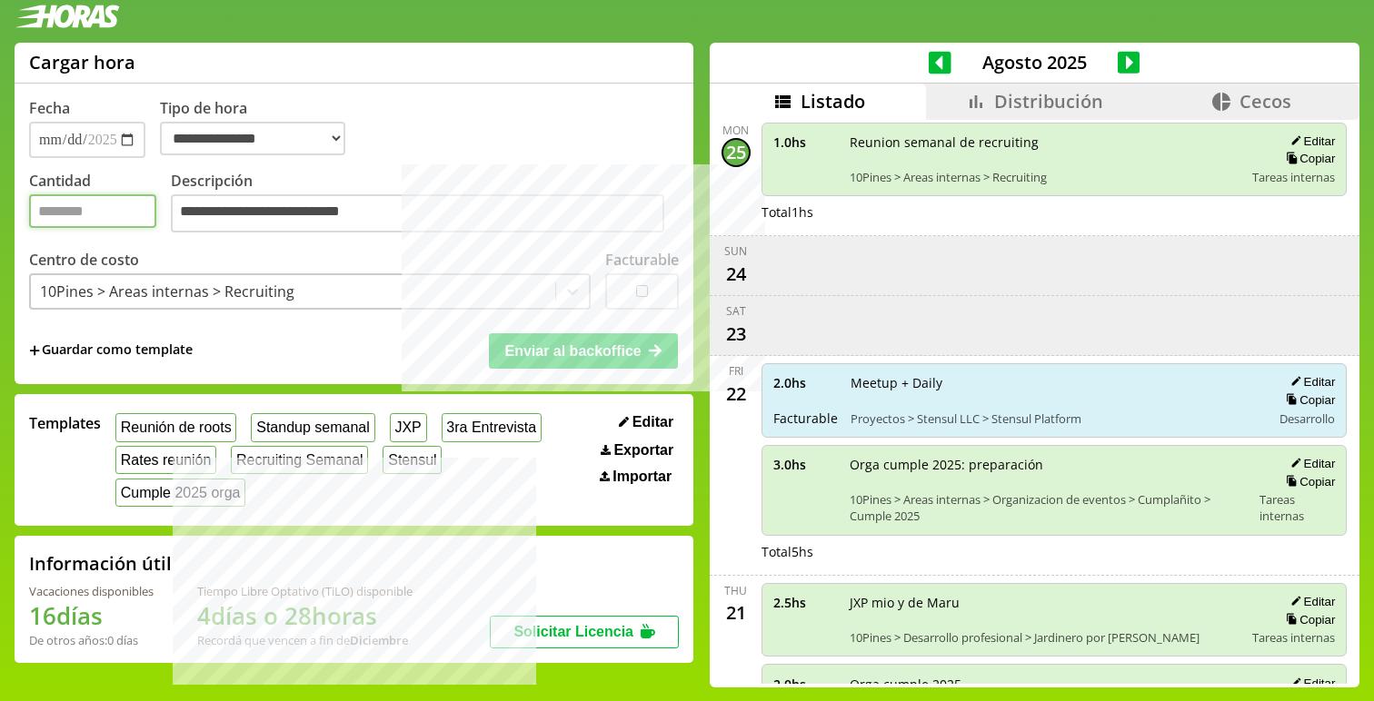  I want to click on span: Enviar al backoffice, so click(572, 351).